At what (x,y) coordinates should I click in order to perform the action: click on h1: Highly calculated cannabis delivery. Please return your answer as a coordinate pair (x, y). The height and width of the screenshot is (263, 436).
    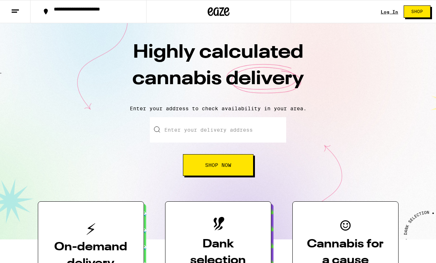
    Looking at the image, I should click on (218, 70).